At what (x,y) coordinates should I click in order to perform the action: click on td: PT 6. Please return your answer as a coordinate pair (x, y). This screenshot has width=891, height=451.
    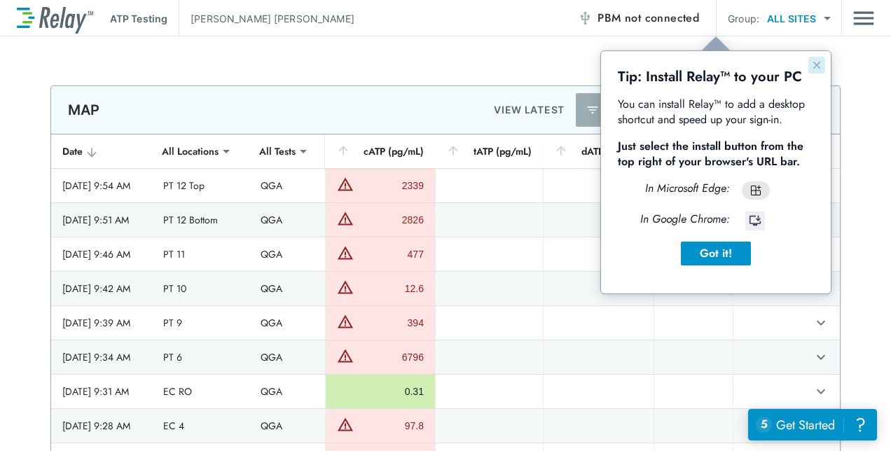
    Looking at the image, I should click on (200, 357).